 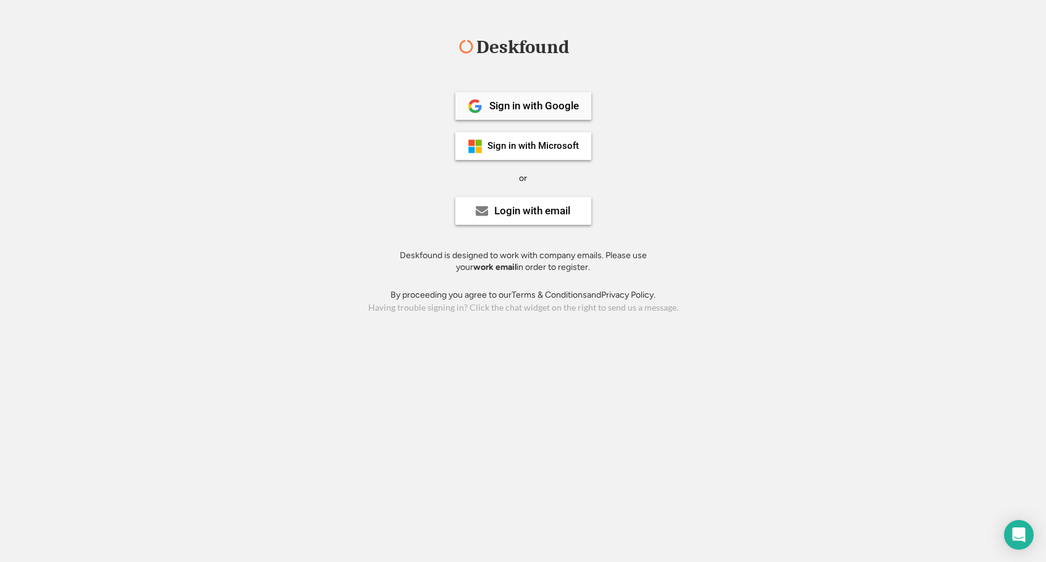 What do you see at coordinates (522, 295) in the screenshot?
I see `div: By proceeding you agree to our and` at bounding box center [522, 295].